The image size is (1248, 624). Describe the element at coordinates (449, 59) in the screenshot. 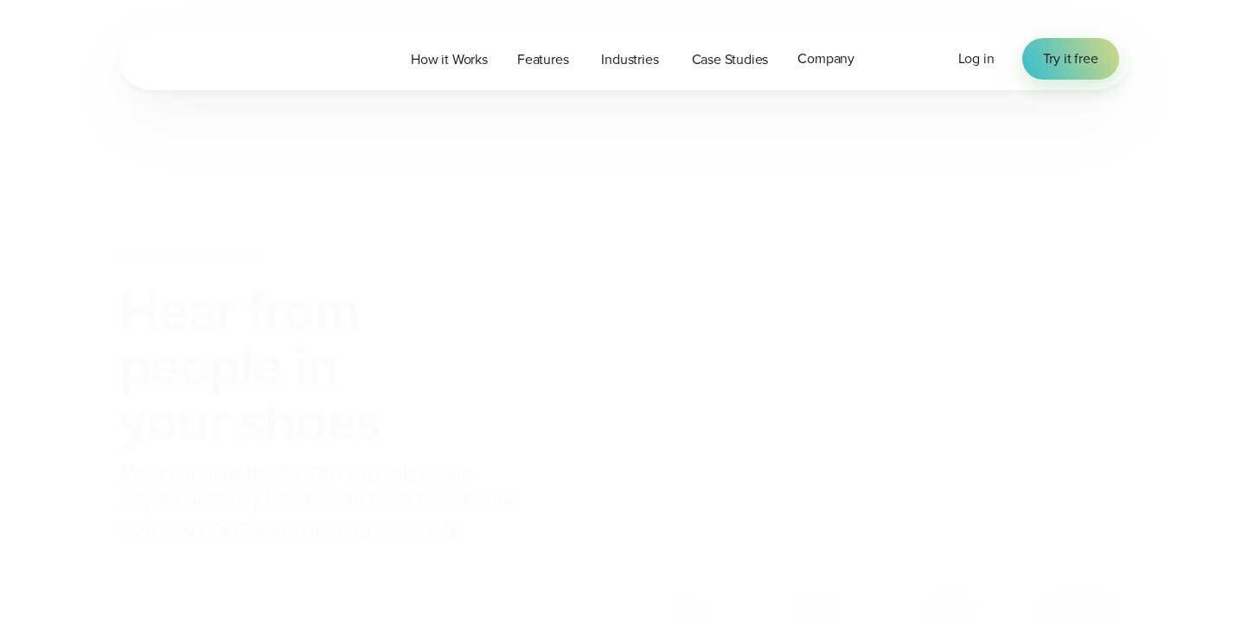

I see `a: How it Works` at that location.